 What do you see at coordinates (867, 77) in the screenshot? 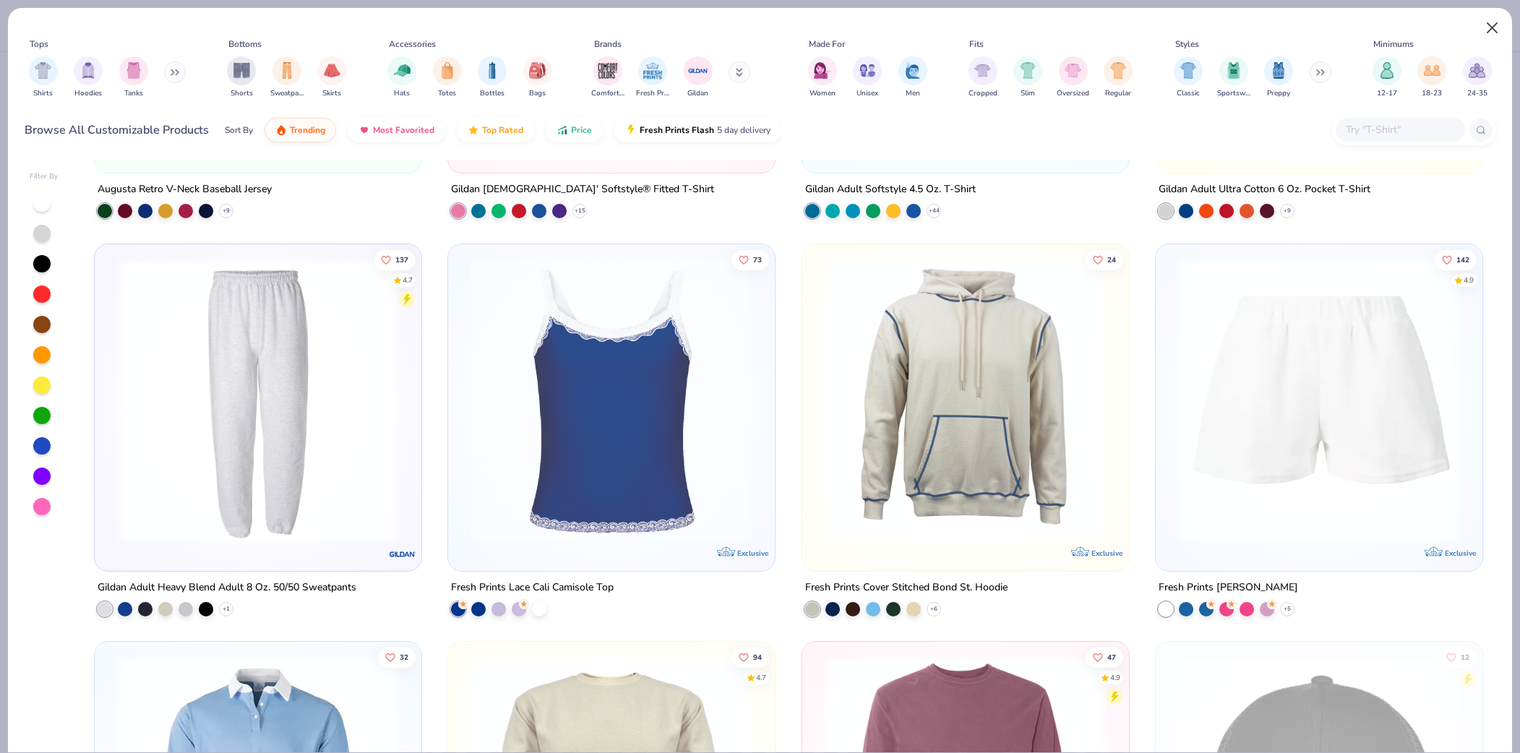
I see `div: filter for Unisex` at bounding box center [867, 77].